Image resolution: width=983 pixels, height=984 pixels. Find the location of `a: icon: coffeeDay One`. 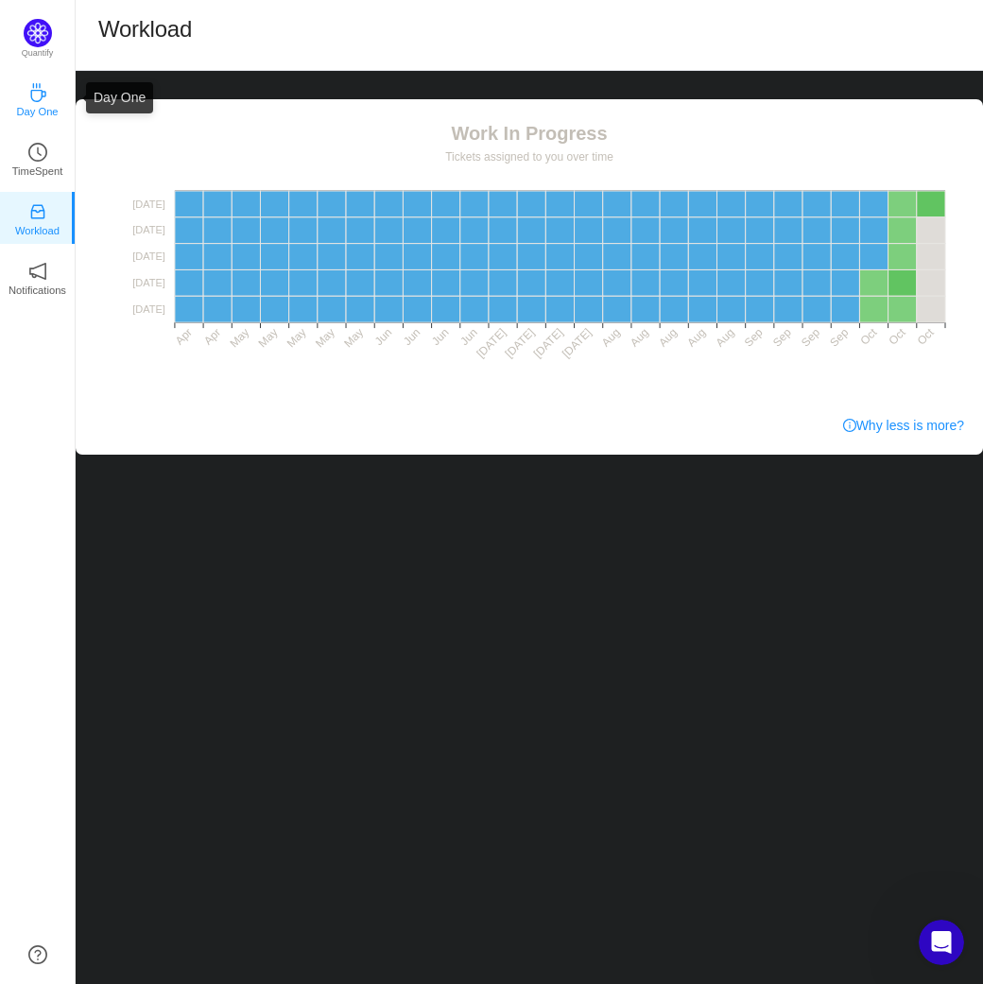

a: icon: coffeeDay One is located at coordinates (38, 98).